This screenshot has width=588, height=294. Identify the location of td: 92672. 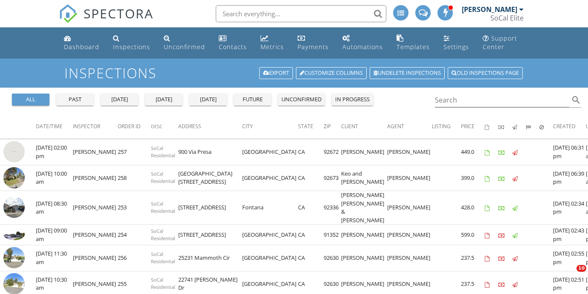
(332, 152).